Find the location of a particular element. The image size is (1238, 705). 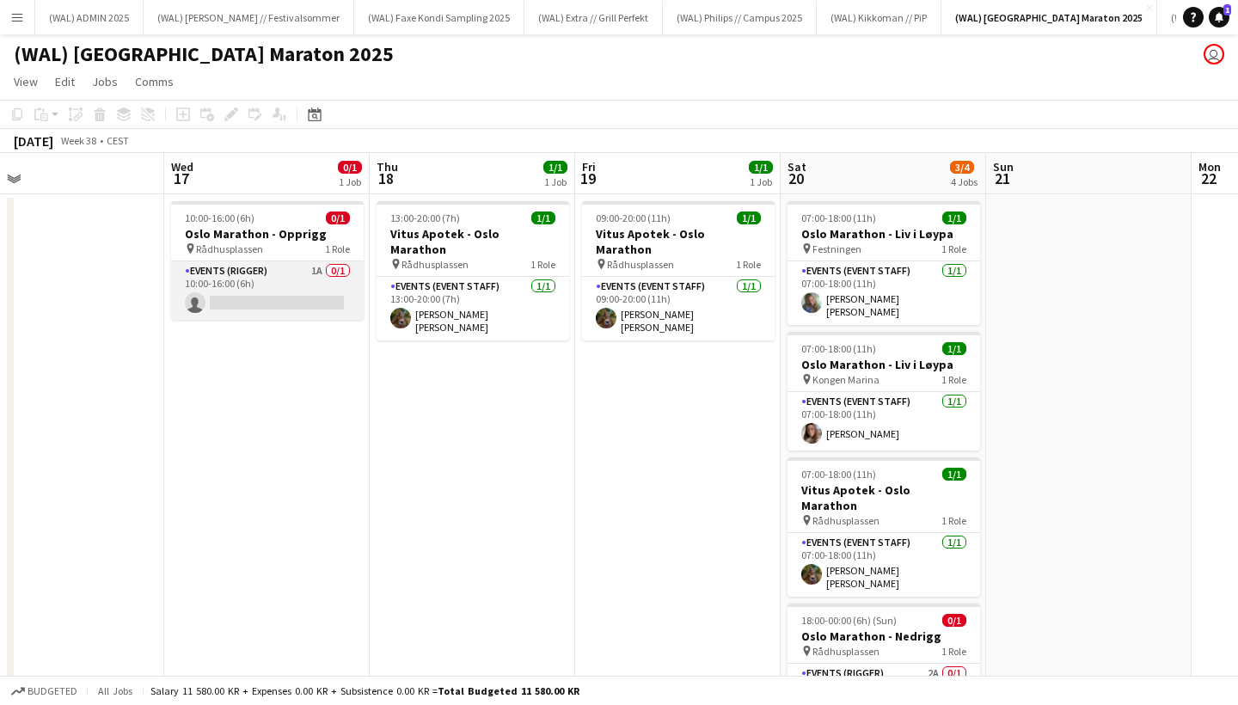

button: (WAL) ADMIN 2025 is located at coordinates (89, 17).